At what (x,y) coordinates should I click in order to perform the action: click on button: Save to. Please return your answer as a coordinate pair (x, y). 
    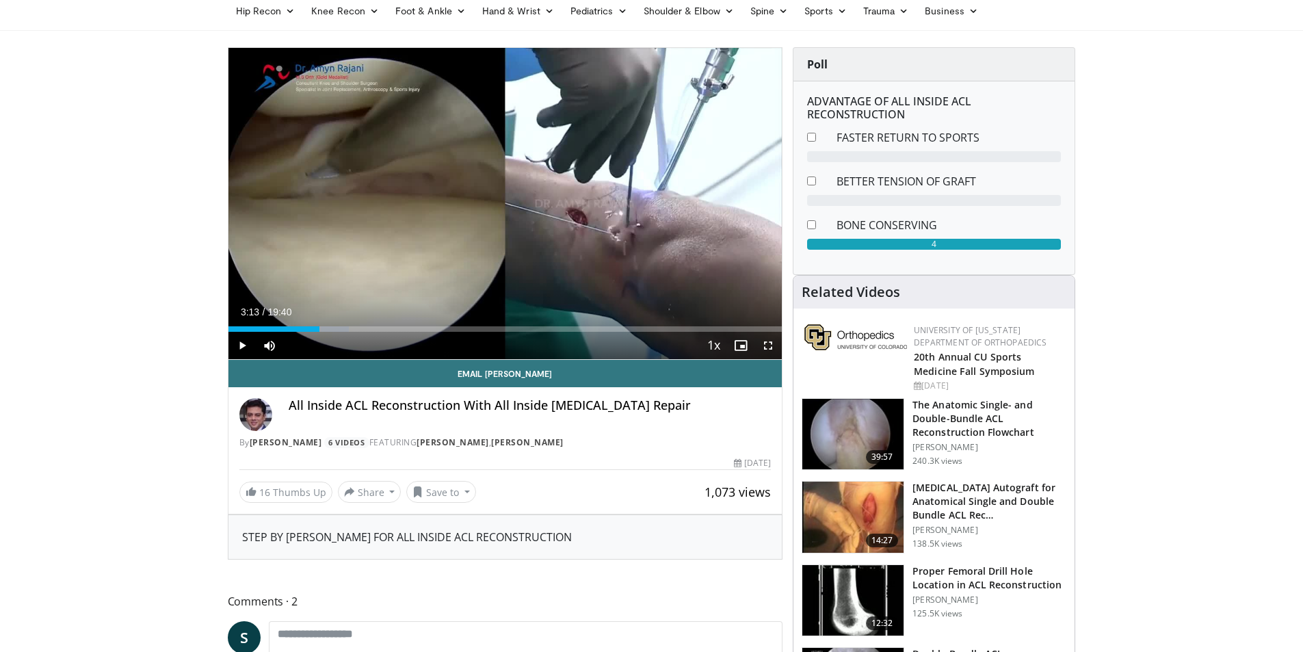
    Looking at the image, I should click on (441, 492).